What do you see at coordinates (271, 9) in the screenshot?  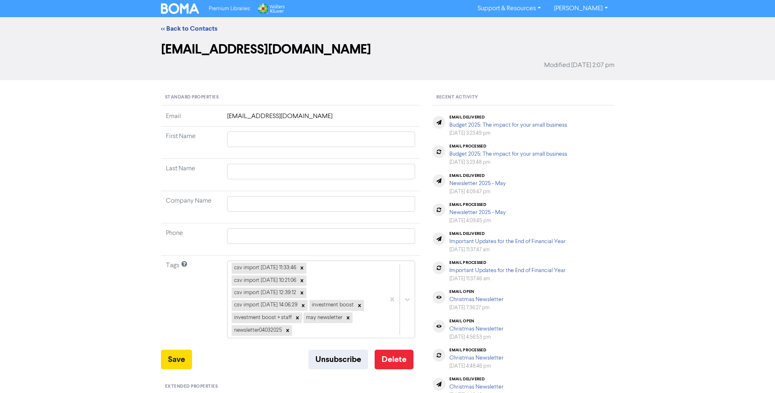 I see `img: Wolters Kluwer` at bounding box center [271, 9].